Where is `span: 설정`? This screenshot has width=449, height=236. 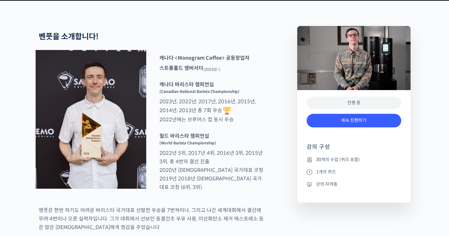 span: 설정 is located at coordinates (101, 195).